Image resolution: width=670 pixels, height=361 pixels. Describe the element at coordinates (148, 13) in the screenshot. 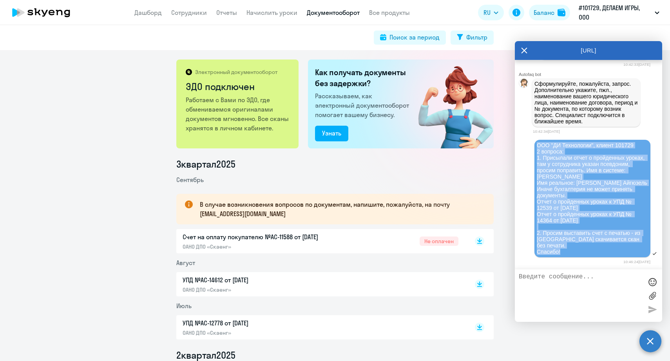

I see `a: Дашборд` at that location.